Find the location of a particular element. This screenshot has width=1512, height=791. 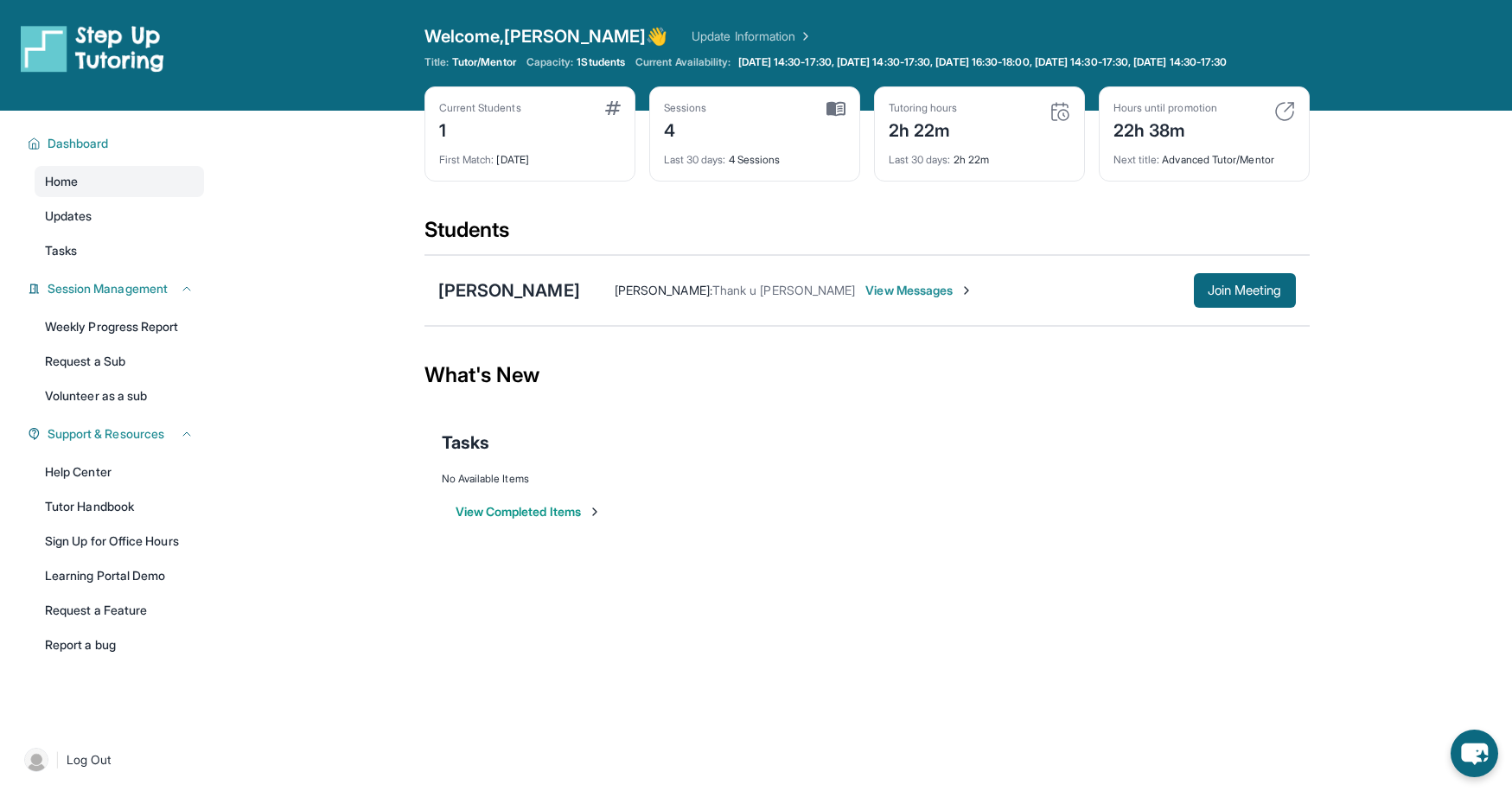

span: Log Out is located at coordinates (89, 760).